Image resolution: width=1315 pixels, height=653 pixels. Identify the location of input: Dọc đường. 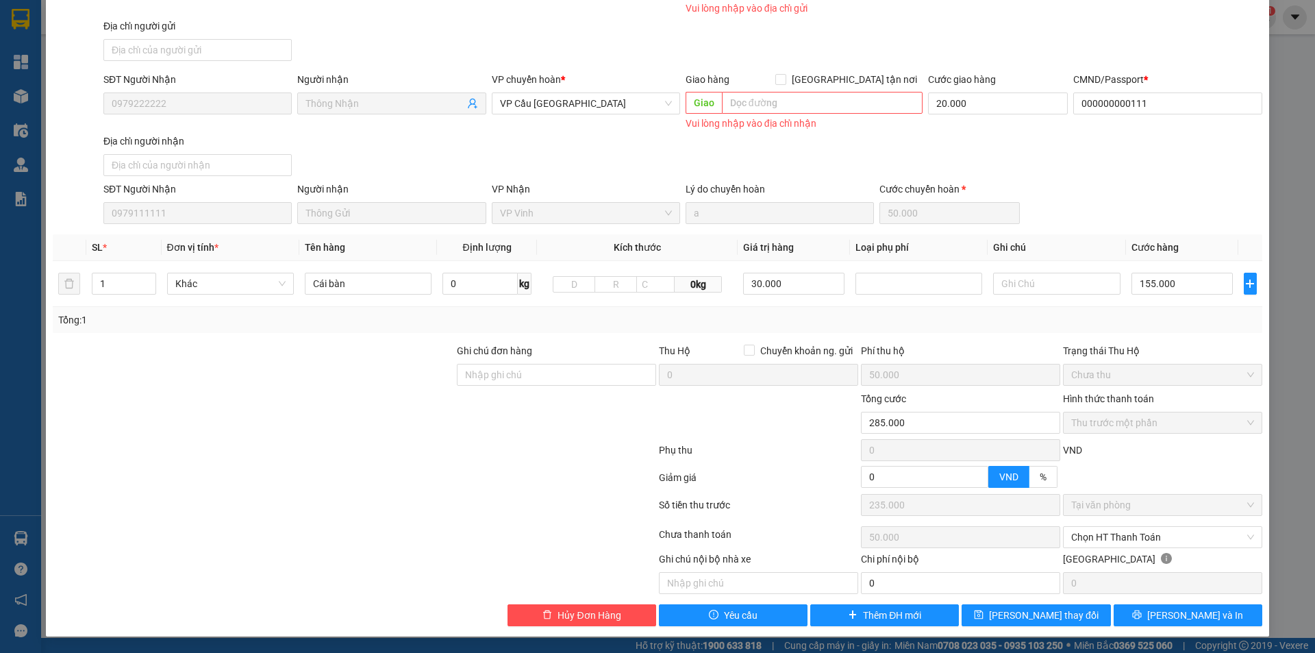
(822, 103).